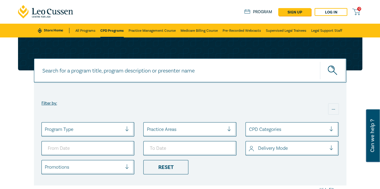 Image resolution: width=380 pixels, height=189 pixels. Describe the element at coordinates (152, 31) in the screenshot. I see `a: Practice Management Course` at that location.